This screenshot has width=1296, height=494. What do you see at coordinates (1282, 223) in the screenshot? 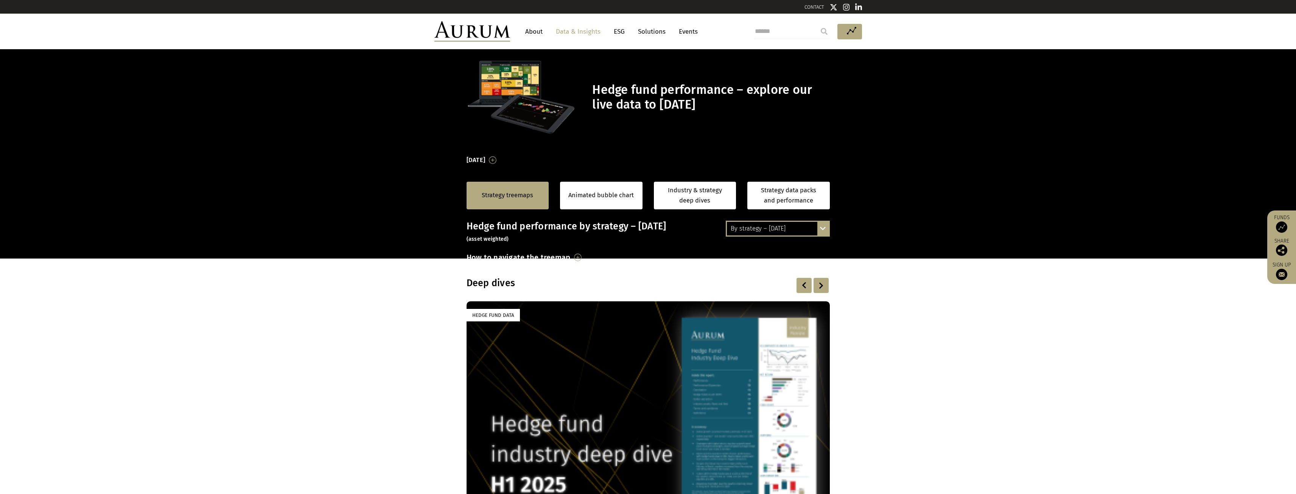
I see `a: Funds` at bounding box center [1282, 223].